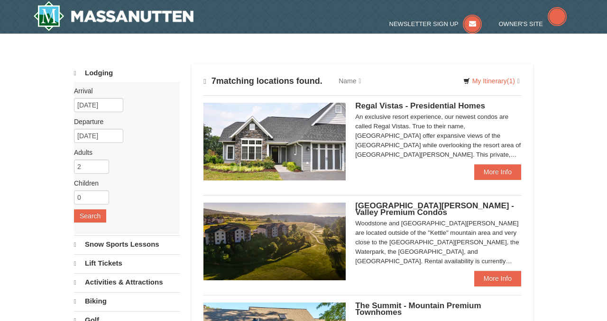  Describe the element at coordinates (127, 264) in the screenshot. I see `a: Lift Tickets` at that location.